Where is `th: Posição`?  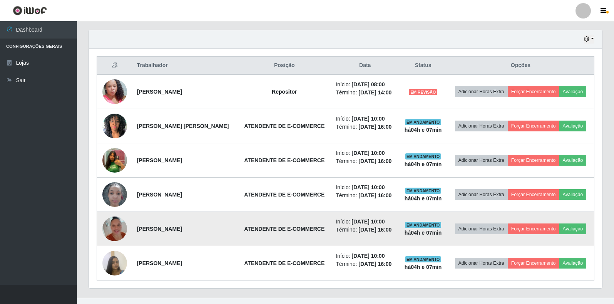 th: Posição is located at coordinates (284, 65).